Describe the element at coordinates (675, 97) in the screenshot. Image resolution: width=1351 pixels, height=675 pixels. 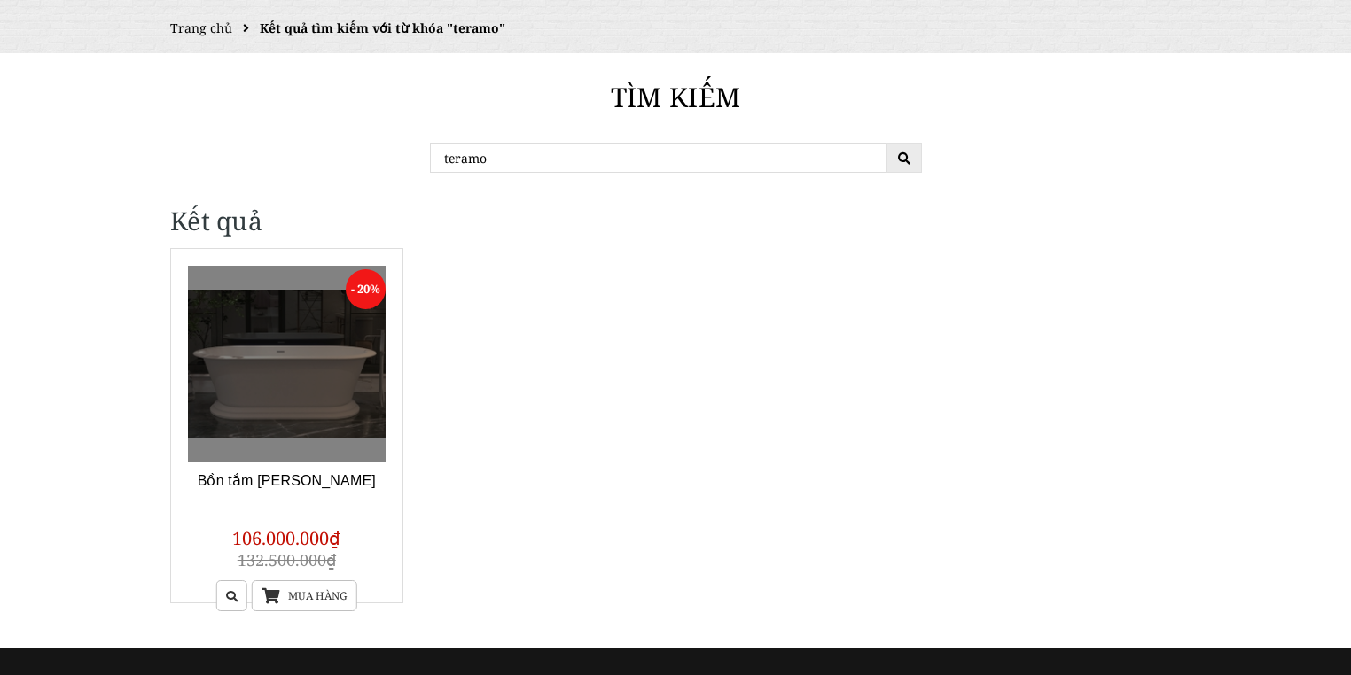
I see `h1: Tìm kiếm` at that location.